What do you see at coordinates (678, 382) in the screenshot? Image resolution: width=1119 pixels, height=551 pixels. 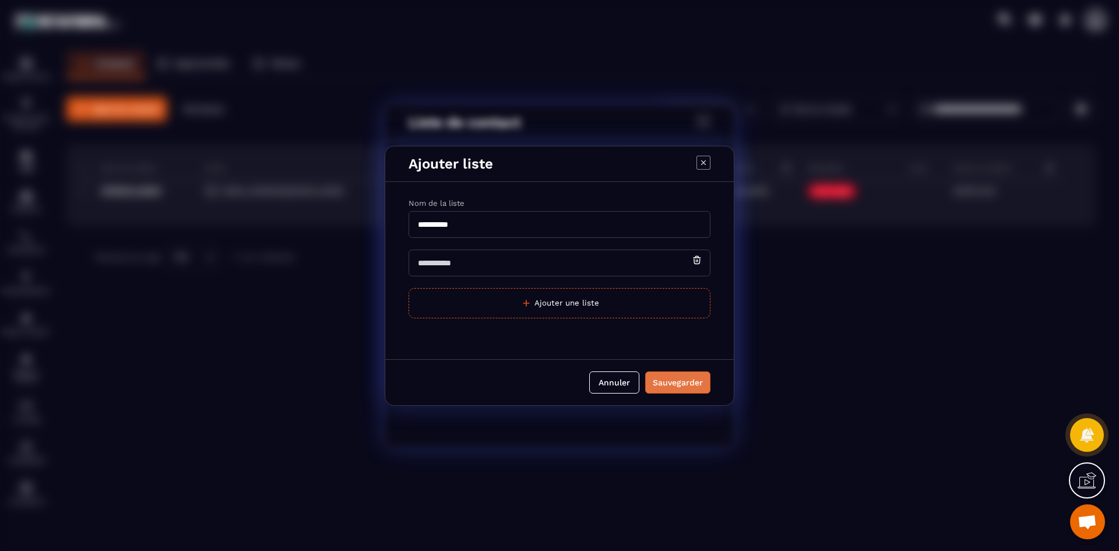 I see `button: Sauvegarder` at bounding box center [678, 382].